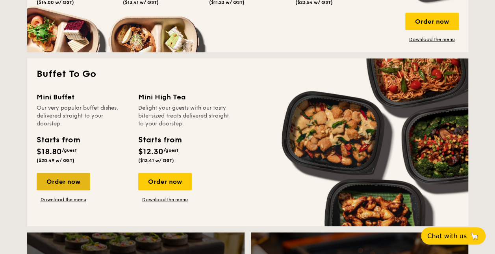 This screenshot has width=495, height=254. I want to click on h2: Buffet To Go, so click(248, 74).